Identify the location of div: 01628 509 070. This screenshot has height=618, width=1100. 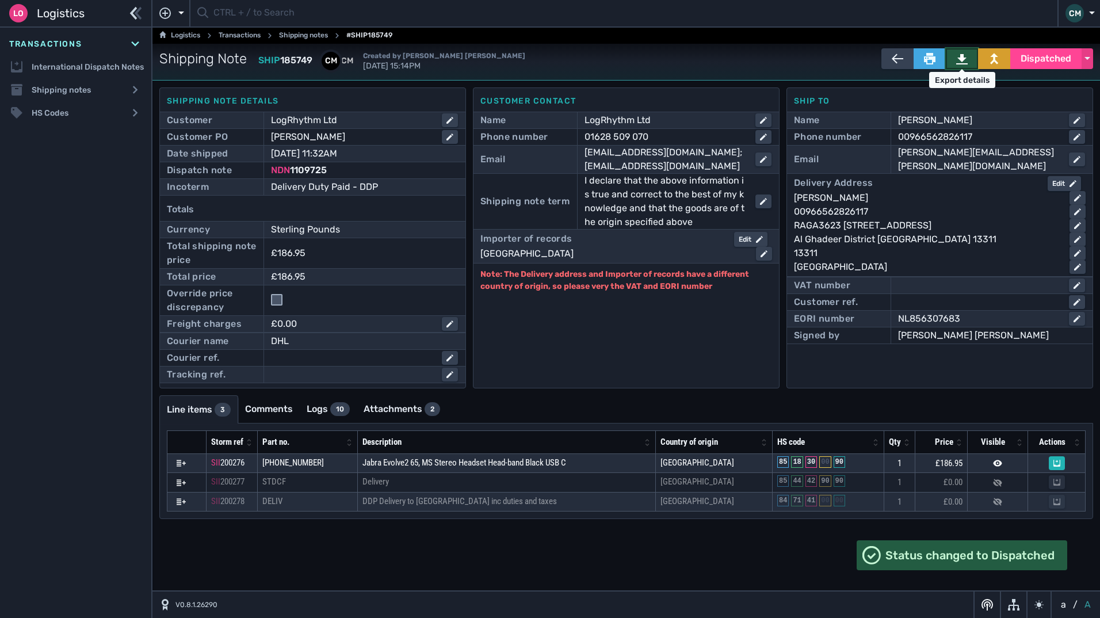
(665, 137).